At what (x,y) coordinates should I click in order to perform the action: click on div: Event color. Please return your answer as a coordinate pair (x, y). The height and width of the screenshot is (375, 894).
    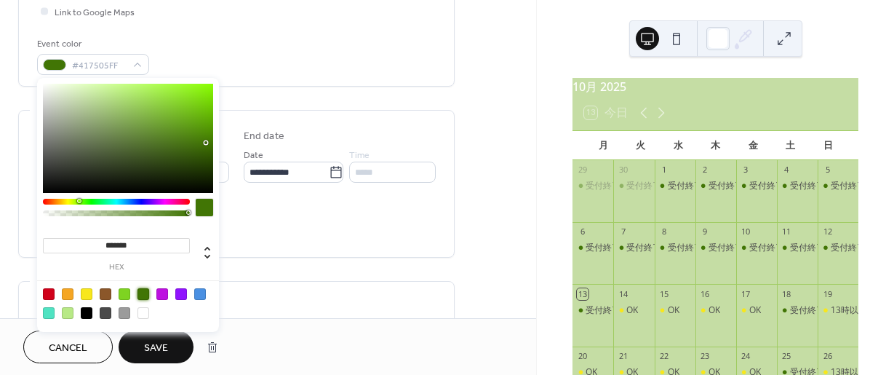
    Looking at the image, I should click on (92, 44).